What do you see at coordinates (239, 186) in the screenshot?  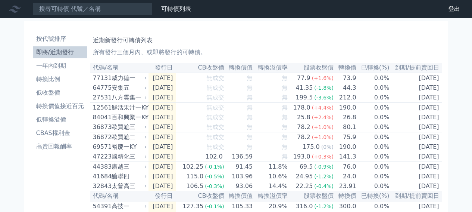 I see `td: 93.06` at bounding box center [239, 186].